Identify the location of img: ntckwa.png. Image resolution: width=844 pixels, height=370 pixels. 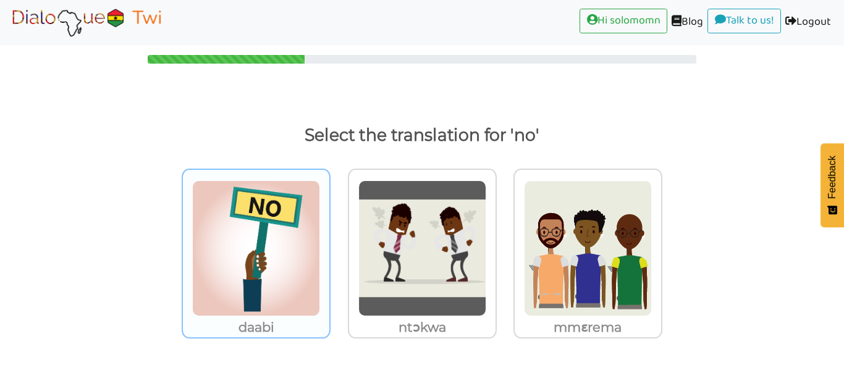
(422, 248).